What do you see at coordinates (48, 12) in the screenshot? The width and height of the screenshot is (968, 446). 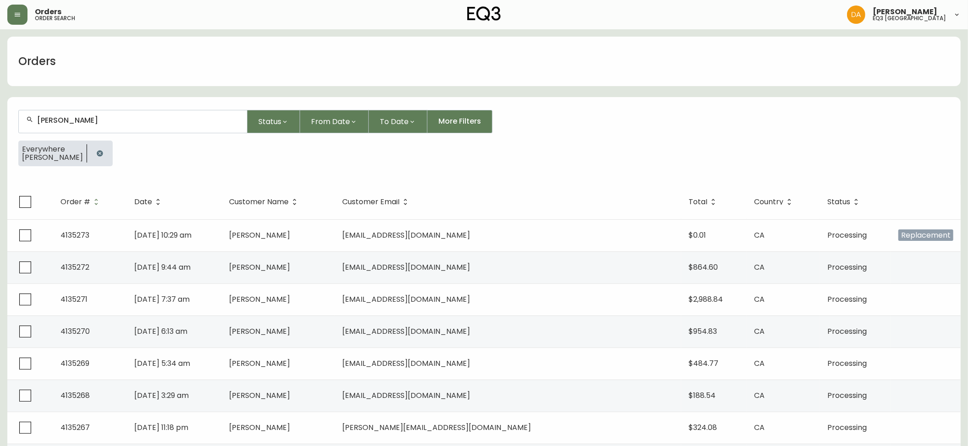 I see `span: Orders` at bounding box center [48, 12].